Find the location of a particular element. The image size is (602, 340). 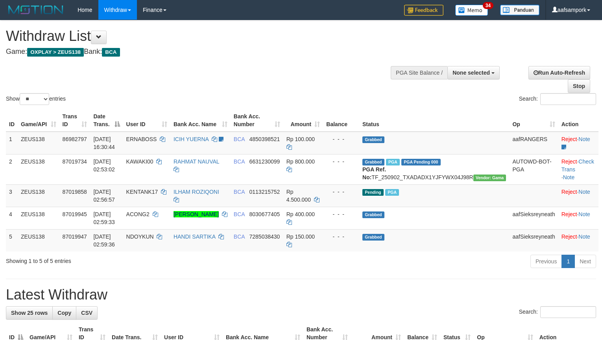

th: ID is located at coordinates (12, 120).